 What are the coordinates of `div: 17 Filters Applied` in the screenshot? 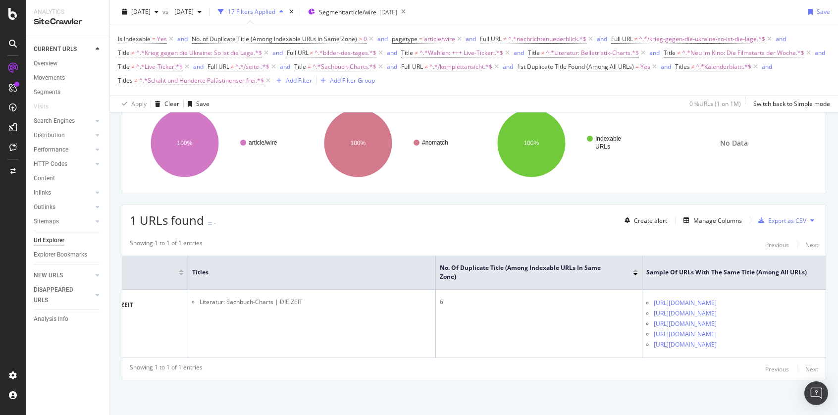 It's located at (252, 11).